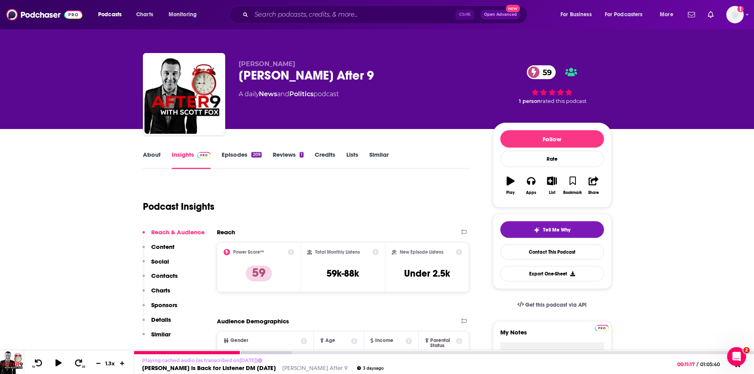  Describe the element at coordinates (601, 327) in the screenshot. I see `a: Pro website` at that location.